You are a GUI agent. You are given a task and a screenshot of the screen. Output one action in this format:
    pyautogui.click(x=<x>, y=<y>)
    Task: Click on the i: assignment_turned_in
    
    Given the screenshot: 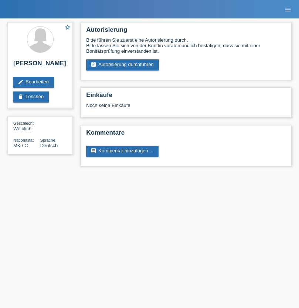 What is the action you would take?
    pyautogui.click(x=93, y=65)
    